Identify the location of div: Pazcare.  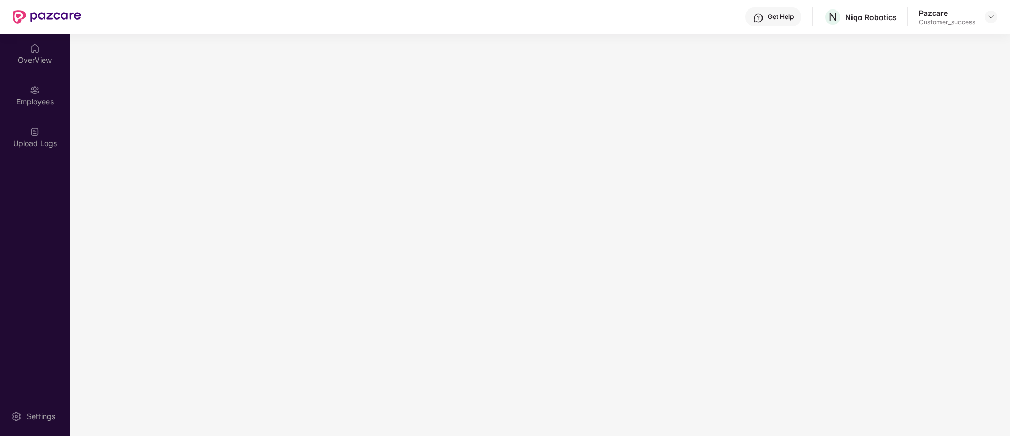
(947, 13).